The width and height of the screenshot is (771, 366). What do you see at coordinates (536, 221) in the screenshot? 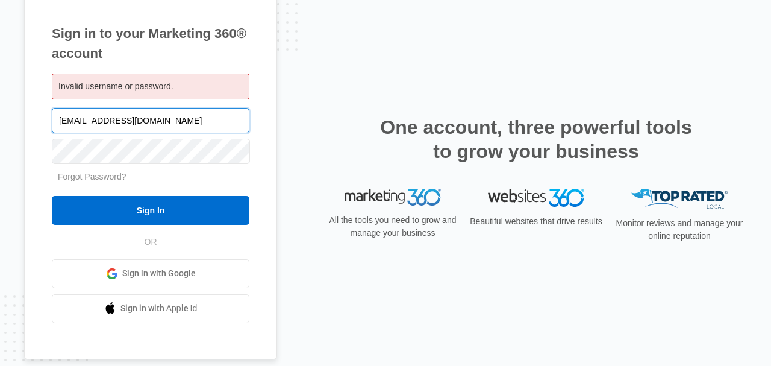
I see `p: Beautiful websites that drive results` at bounding box center [536, 221].